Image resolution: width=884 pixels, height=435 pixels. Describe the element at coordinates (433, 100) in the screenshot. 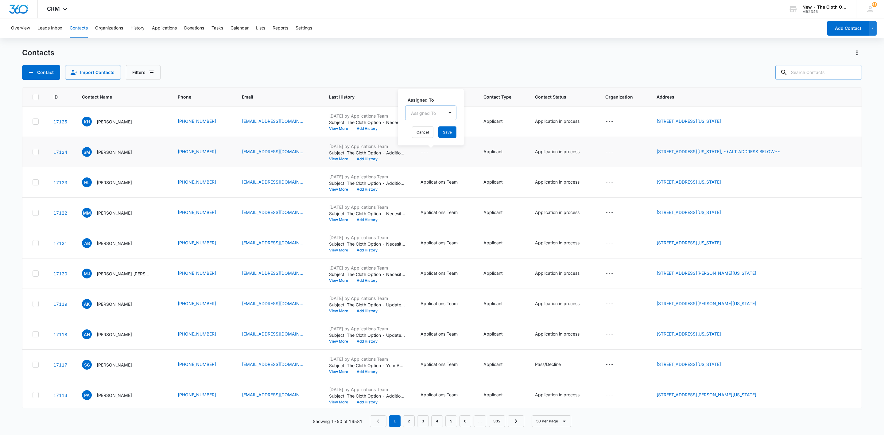

I see `label: Assigned To` at that location.